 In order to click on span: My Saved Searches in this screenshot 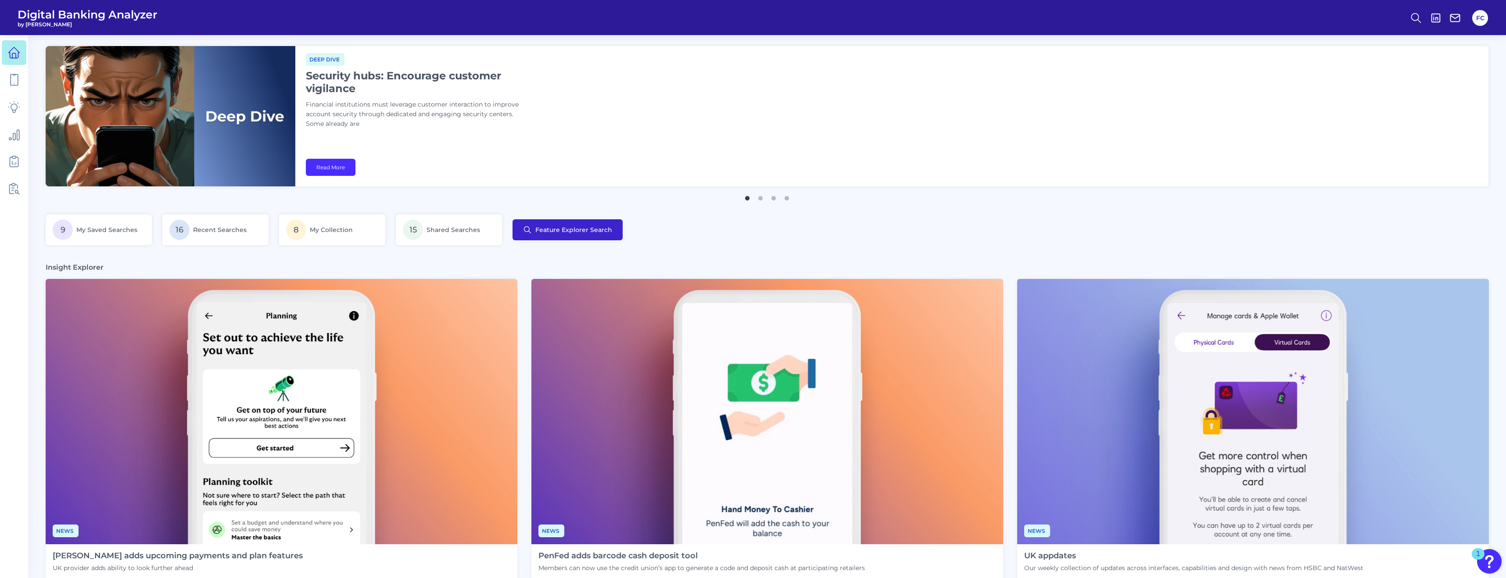, I will do `click(107, 230)`.